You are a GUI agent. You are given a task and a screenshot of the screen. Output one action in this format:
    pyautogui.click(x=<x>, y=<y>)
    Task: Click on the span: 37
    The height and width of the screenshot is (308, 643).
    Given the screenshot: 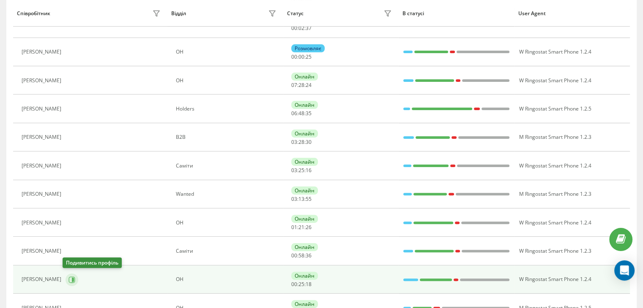 What is the action you would take?
    pyautogui.click(x=308, y=28)
    